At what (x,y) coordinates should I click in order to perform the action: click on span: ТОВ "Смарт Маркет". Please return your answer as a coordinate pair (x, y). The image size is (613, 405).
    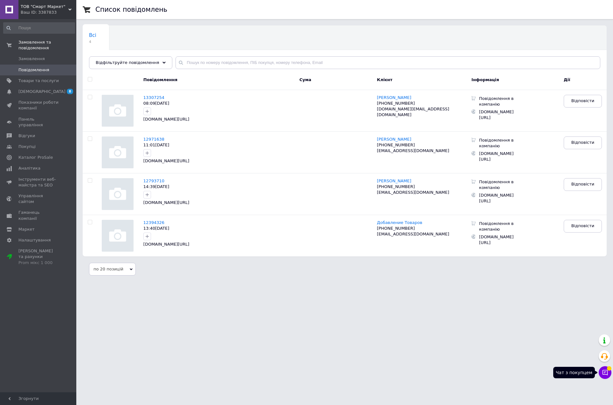
    Looking at the image, I should click on (45, 7).